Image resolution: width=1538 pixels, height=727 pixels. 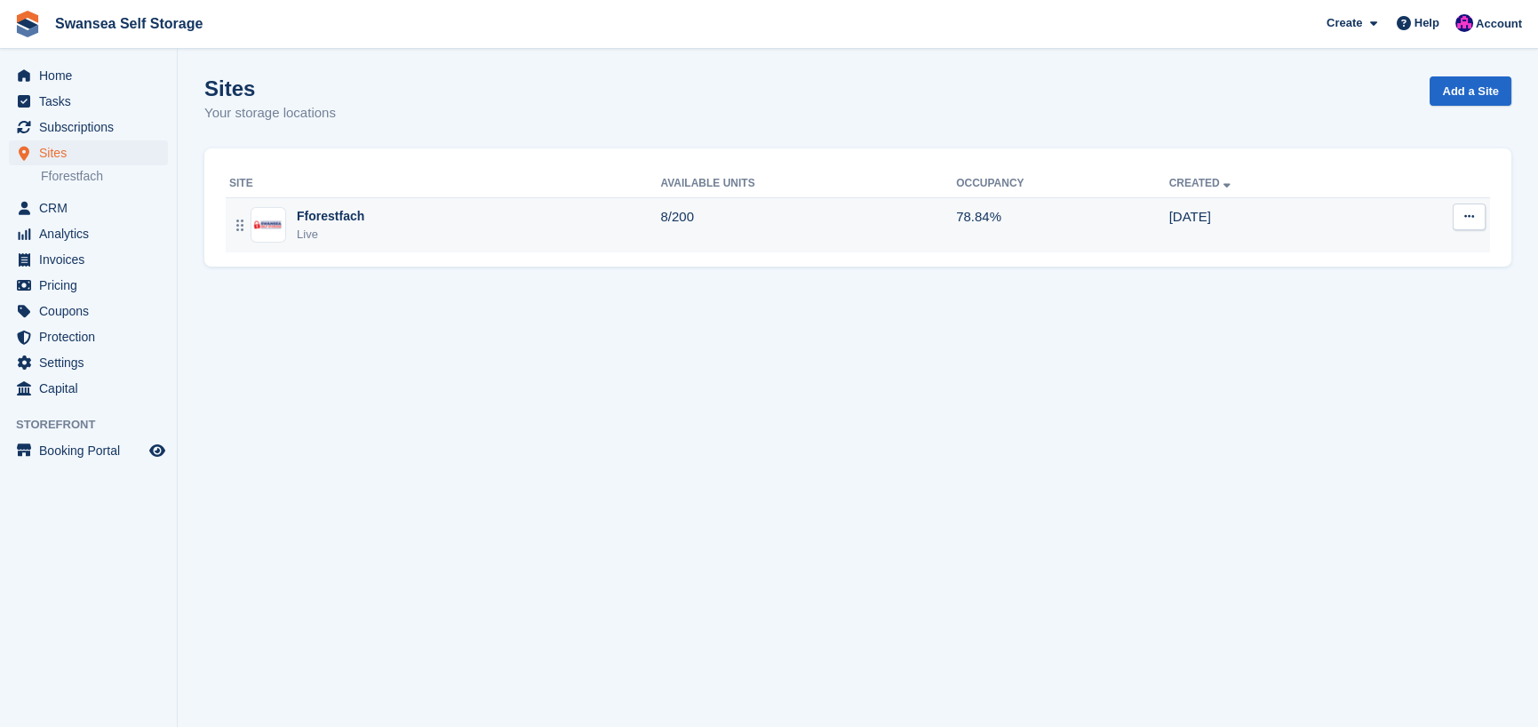 I want to click on img: Donna Davies, so click(x=1465, y=23).